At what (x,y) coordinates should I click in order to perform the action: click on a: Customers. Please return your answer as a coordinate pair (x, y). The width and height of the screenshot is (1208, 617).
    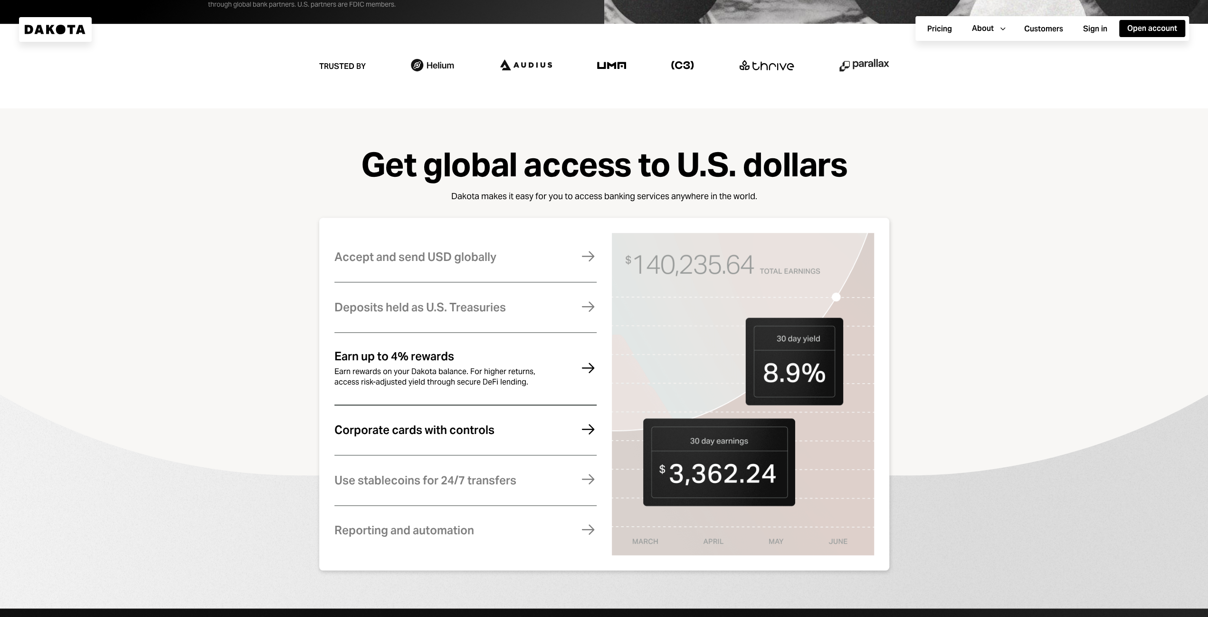
    Looking at the image, I should click on (1044, 29).